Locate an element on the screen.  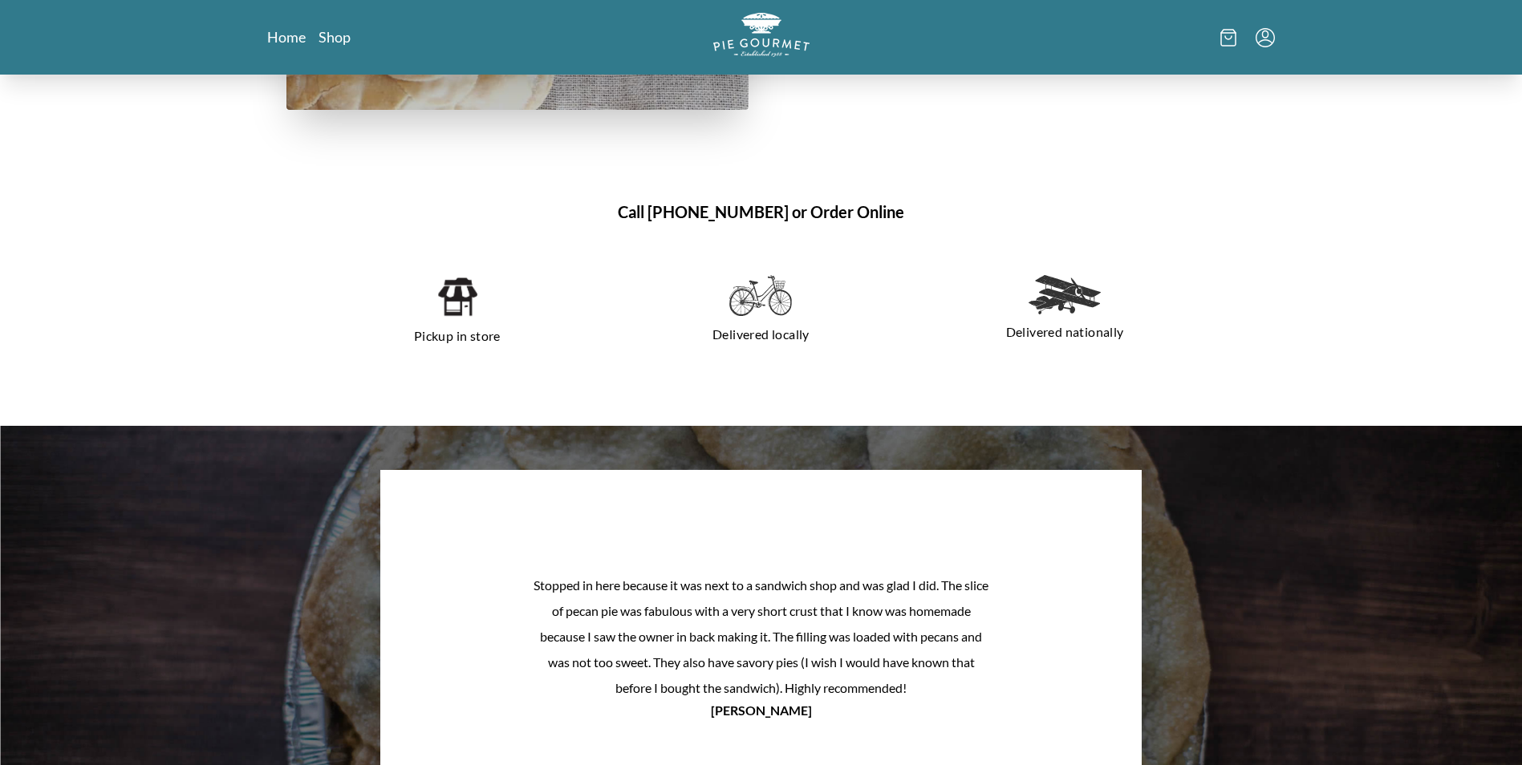
p: Stopped in here because it was next to a sandwich shop and was glad I did. The slice of pecan pie... is located at coordinates (760, 637).